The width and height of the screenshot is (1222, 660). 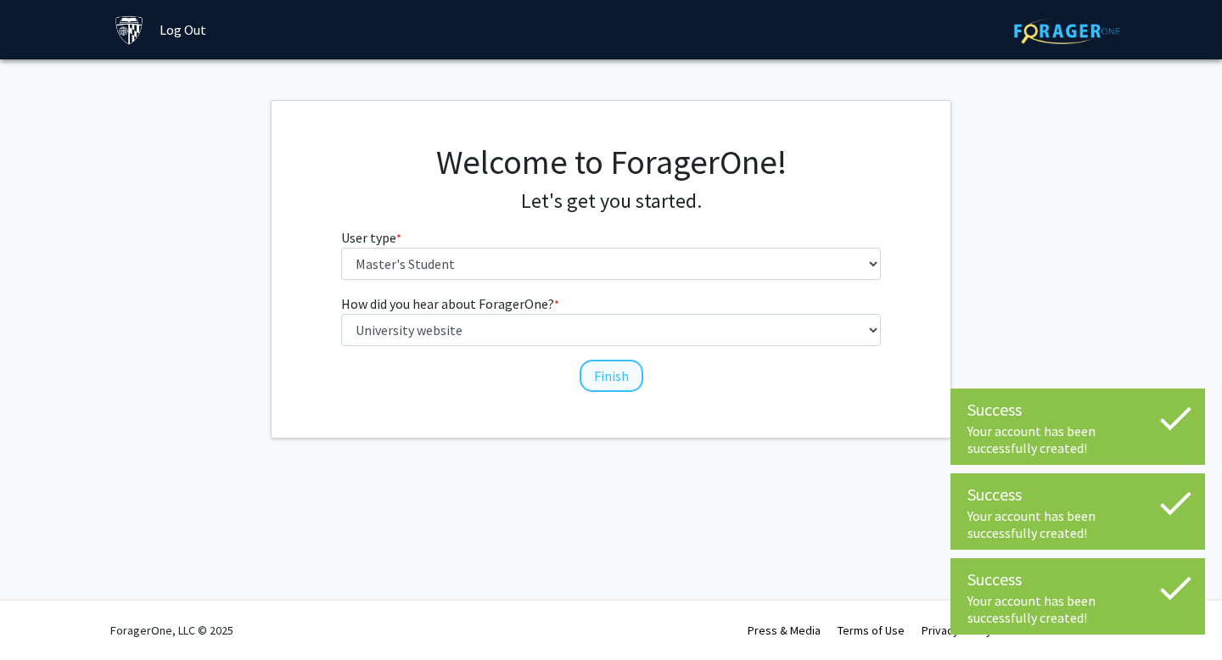 I want to click on h1: Welcome to ForagerOne!, so click(x=611, y=162).